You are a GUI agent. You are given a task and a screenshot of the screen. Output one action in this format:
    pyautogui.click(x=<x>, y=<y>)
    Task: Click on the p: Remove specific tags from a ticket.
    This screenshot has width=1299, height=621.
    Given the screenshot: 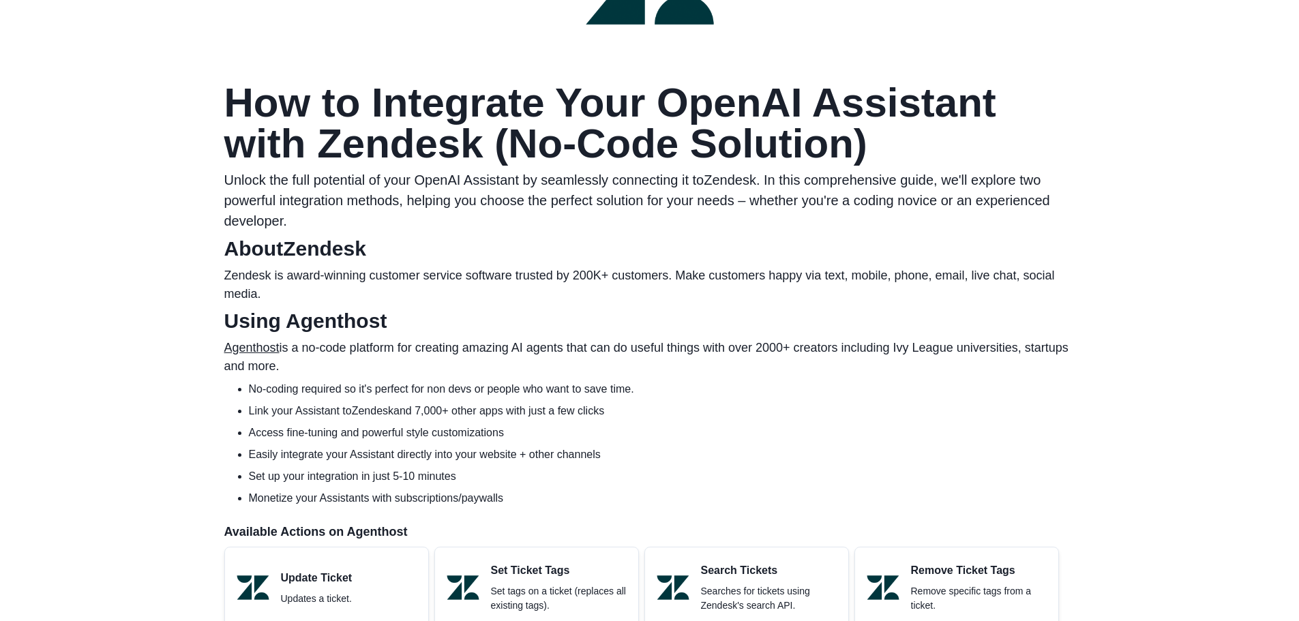 What is the action you would take?
    pyautogui.click(x=979, y=599)
    